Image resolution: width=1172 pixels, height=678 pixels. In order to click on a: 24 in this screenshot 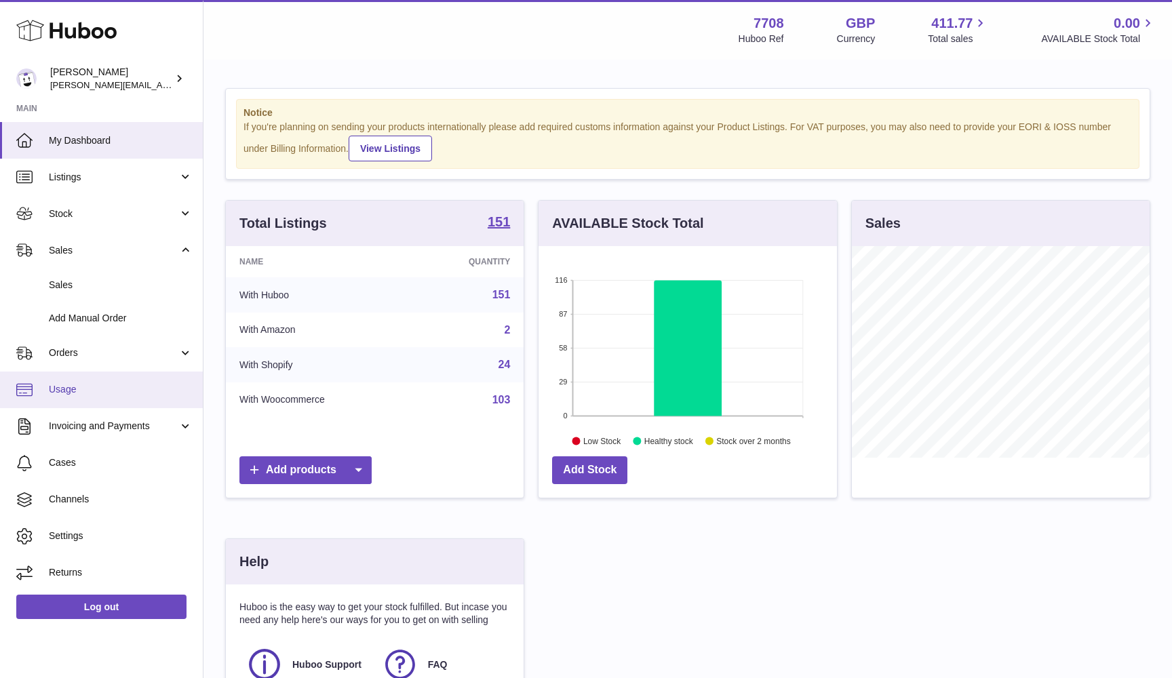, I will do `click(505, 364)`.